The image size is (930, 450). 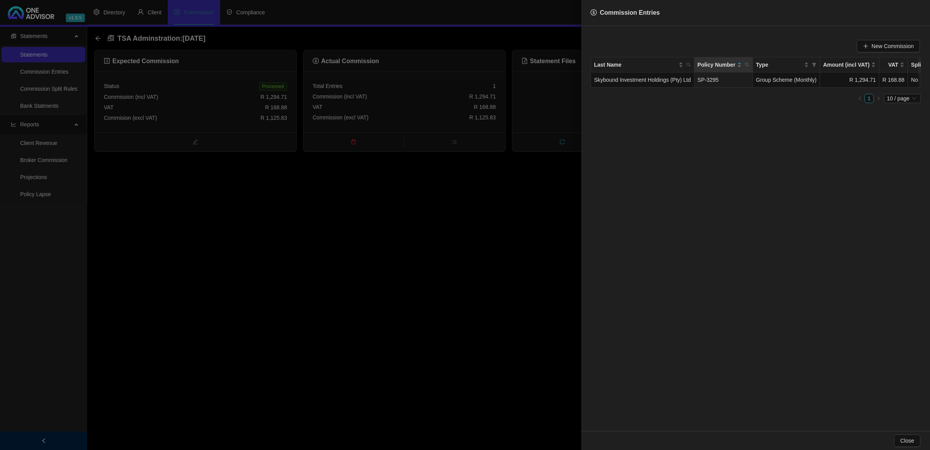 I want to click on span: dollar, so click(x=593, y=12).